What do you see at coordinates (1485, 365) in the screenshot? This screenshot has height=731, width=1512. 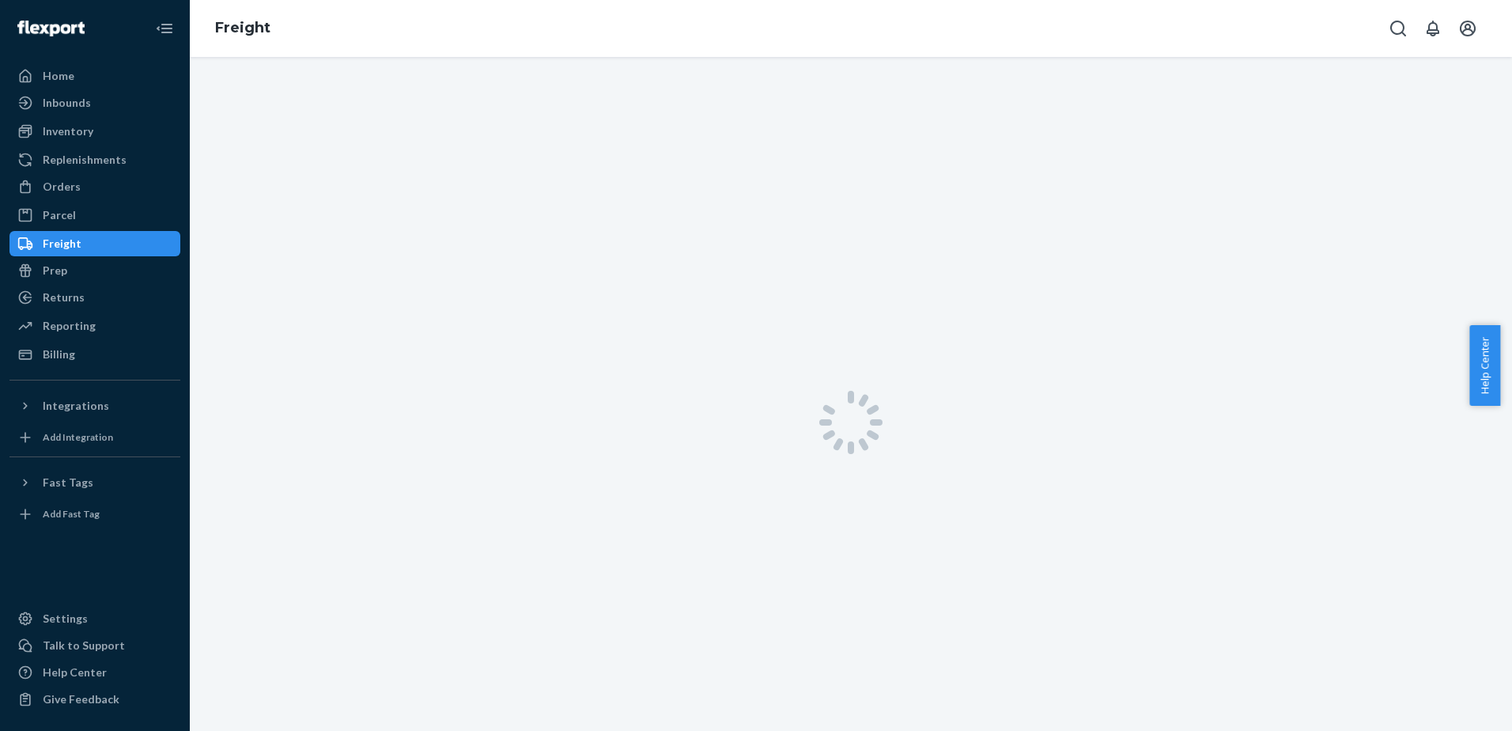 I see `span: Help Center` at bounding box center [1485, 365].